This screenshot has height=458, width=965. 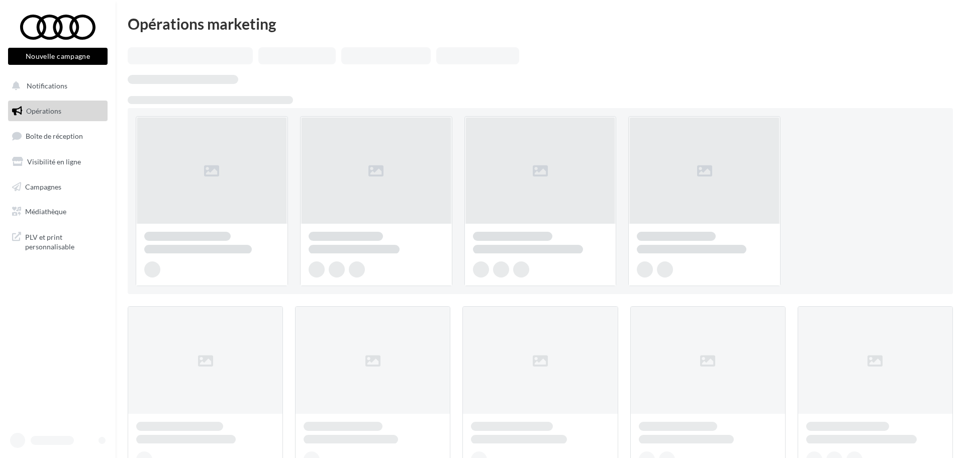 What do you see at coordinates (46, 211) in the screenshot?
I see `span: Médiathèque` at bounding box center [46, 211].